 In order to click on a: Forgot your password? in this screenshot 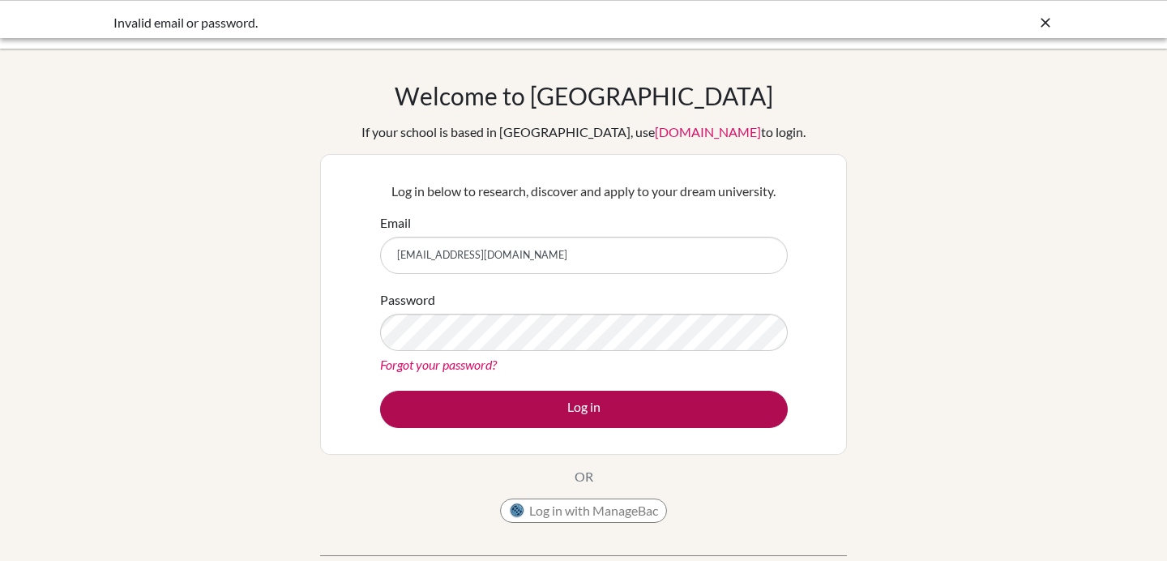, I will do `click(439, 364)`.